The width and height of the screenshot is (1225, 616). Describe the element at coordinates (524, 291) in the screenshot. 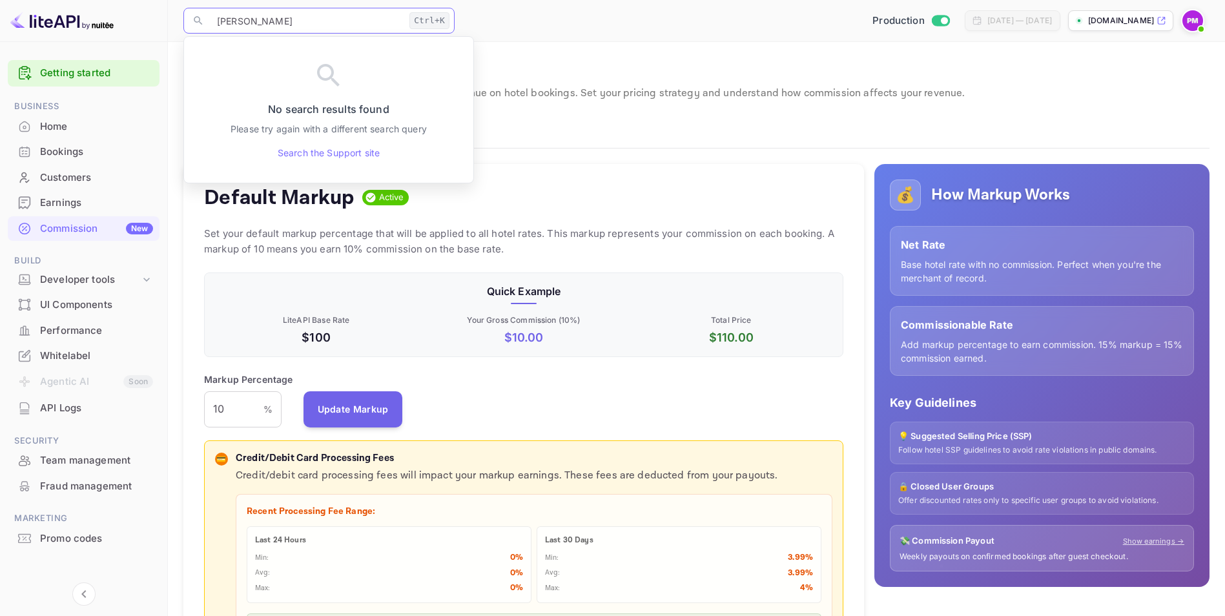

I see `p: Quick Example` at that location.